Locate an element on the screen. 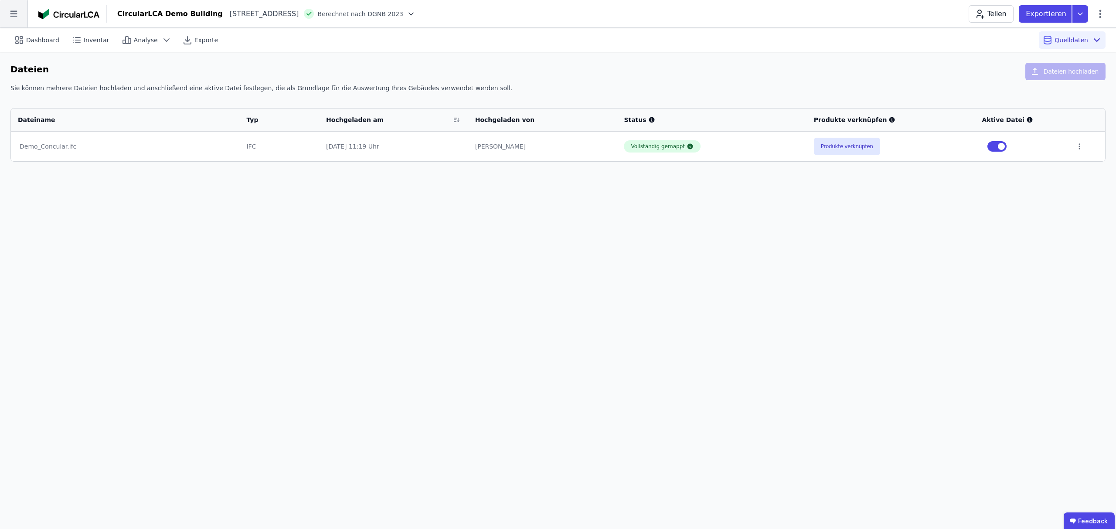 This screenshot has width=1116, height=529. span: Berechnet nach DGNB 2023 is located at coordinates (360, 14).